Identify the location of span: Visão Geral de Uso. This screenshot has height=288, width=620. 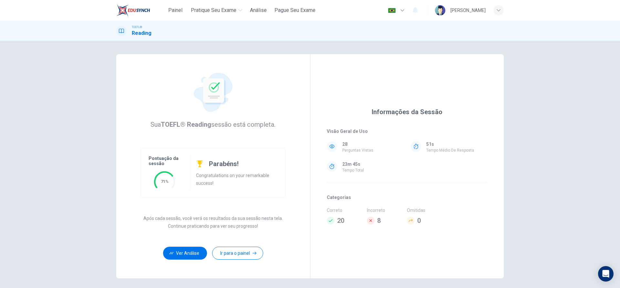
(407, 131).